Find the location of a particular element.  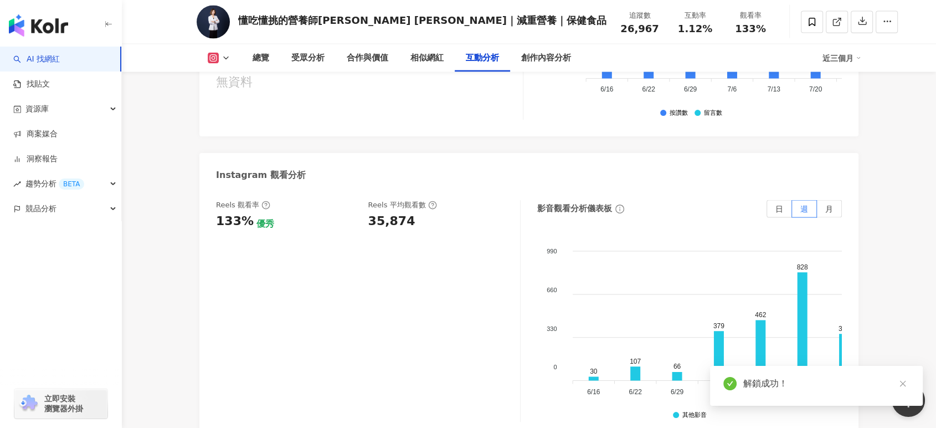

span: rise is located at coordinates (17, 184).